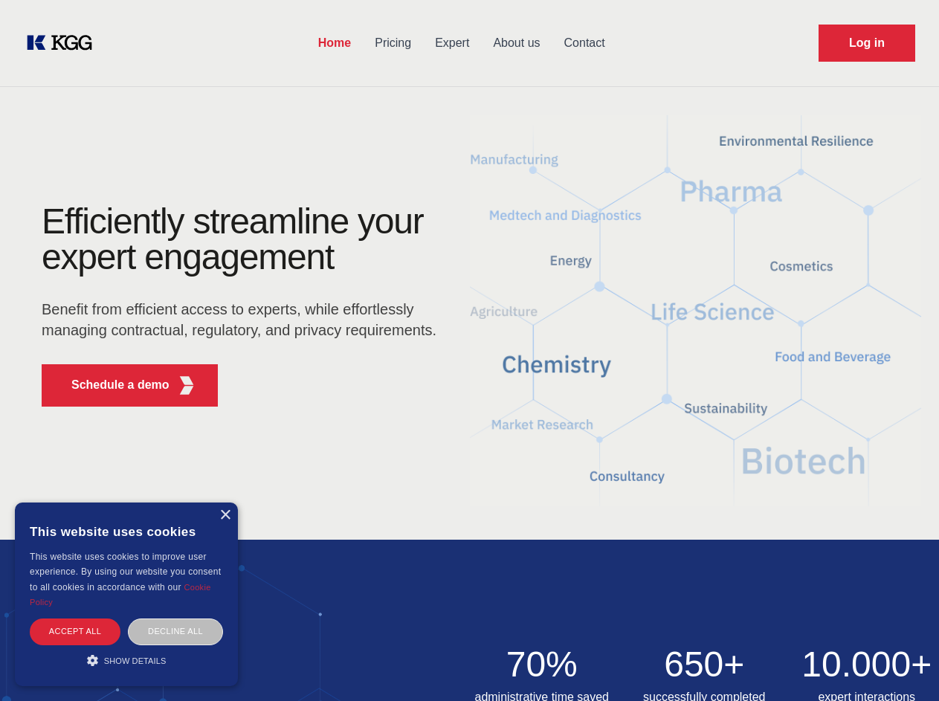  I want to click on a: KOL Knowledge Platform: Talk to Key External Experts (KEE), so click(64, 43).